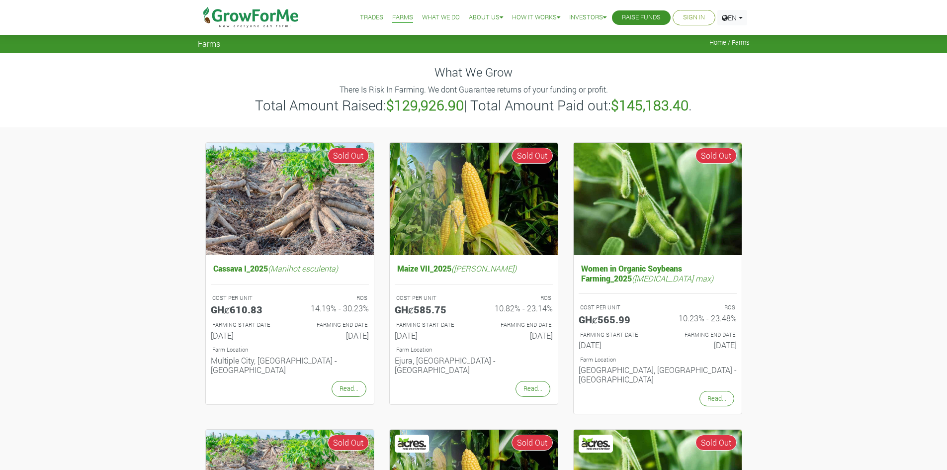 This screenshot has width=947, height=470. I want to click on h5: Maize VII_2025, so click(474, 268).